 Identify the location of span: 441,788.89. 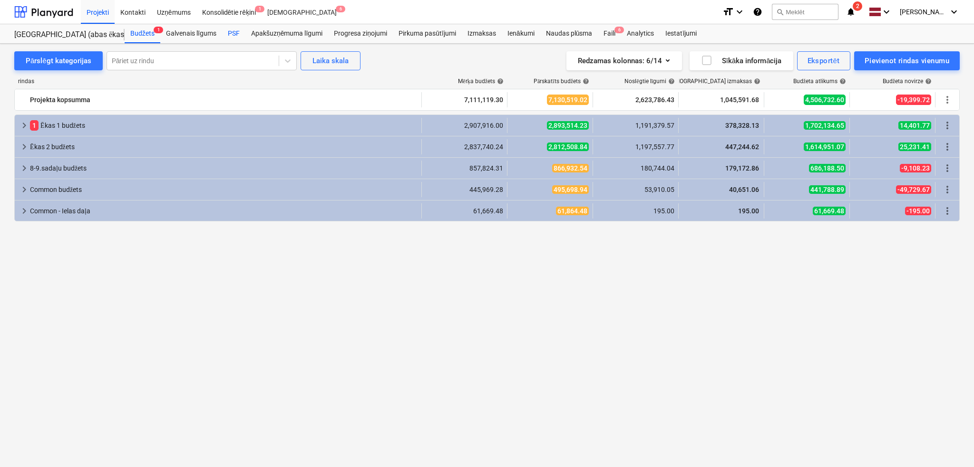
(827, 190).